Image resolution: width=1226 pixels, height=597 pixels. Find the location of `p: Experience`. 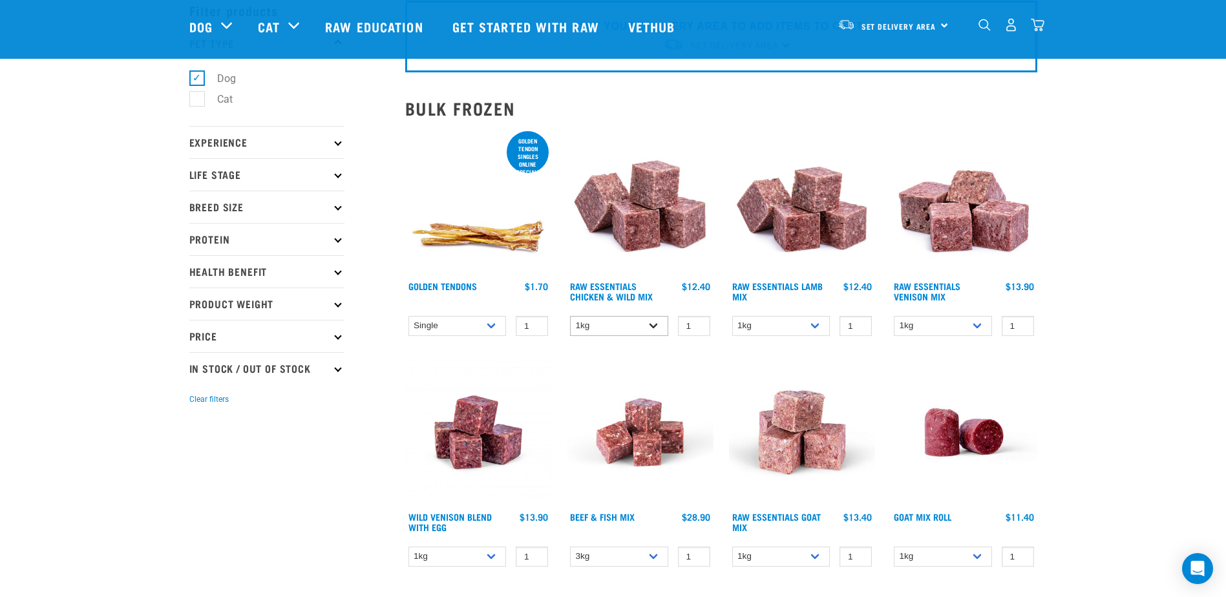

p: Experience is located at coordinates (267, 142).